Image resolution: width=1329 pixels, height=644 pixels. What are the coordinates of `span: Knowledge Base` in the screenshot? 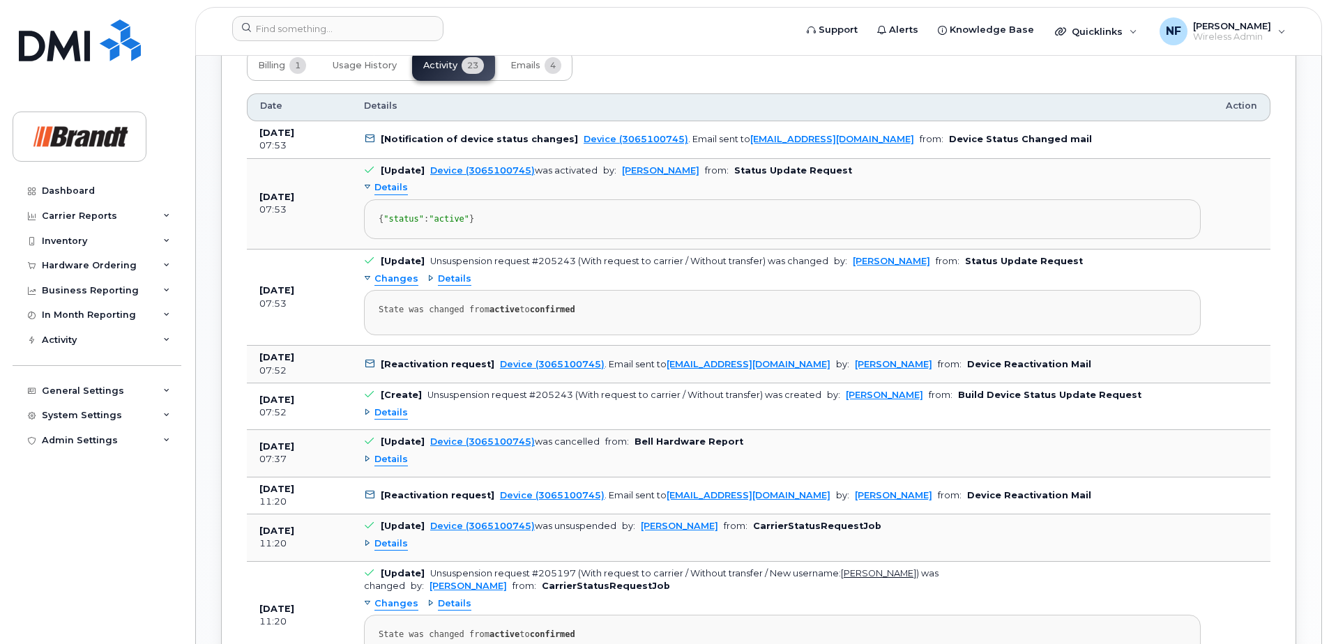 It's located at (991, 30).